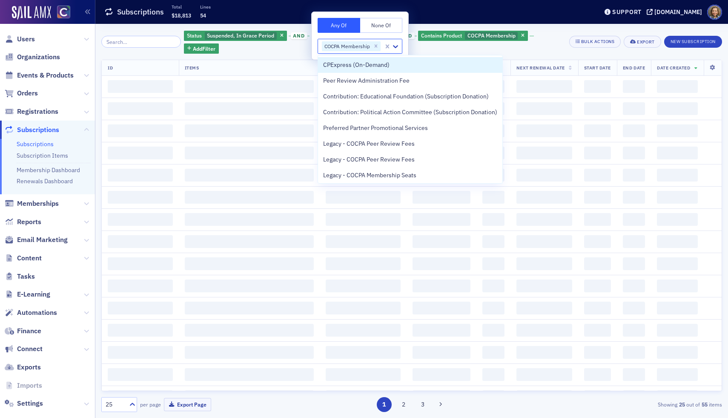 The image size is (728, 418). I want to click on a: Events & Products, so click(39, 75).